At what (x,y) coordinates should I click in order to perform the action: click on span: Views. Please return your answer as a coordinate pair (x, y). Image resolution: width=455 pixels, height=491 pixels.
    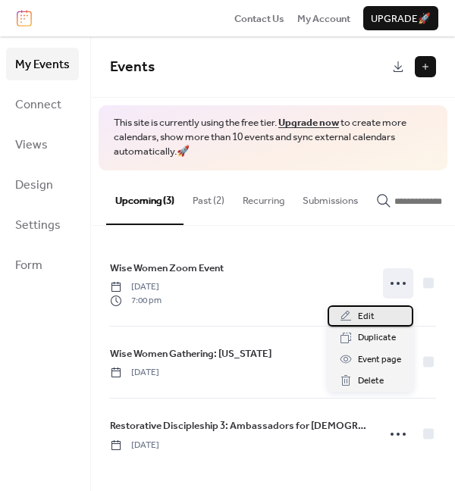
    Looking at the image, I should click on (31, 145).